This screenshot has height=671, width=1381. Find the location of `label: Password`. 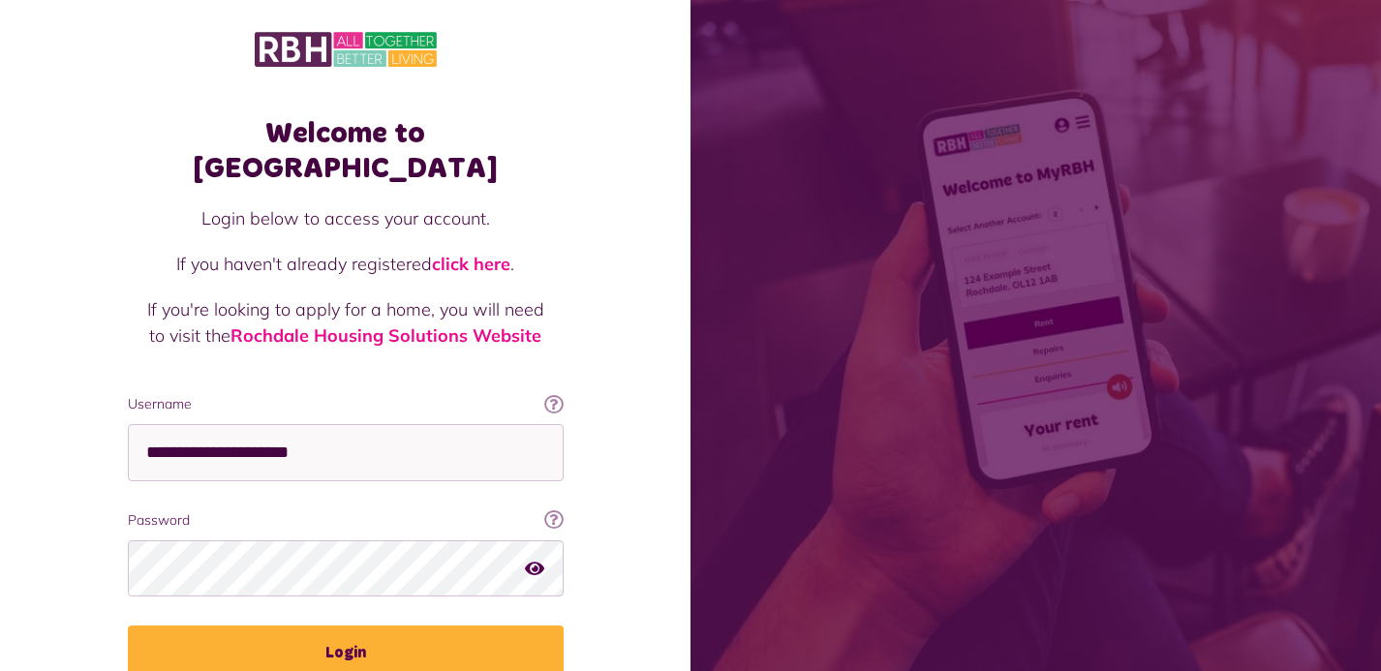

label: Password is located at coordinates (346, 520).